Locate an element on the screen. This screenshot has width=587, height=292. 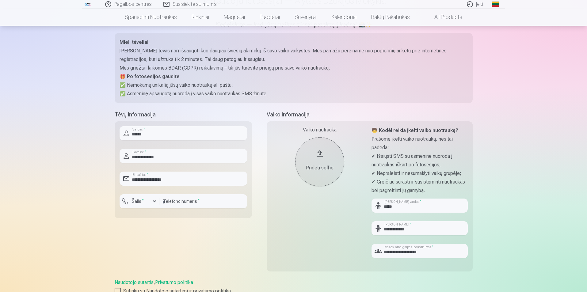
a: Magnetai is located at coordinates (234, 17).